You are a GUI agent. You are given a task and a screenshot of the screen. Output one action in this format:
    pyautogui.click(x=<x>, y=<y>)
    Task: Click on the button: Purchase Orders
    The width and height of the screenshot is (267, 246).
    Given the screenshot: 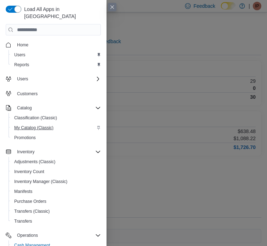 What is the action you would take?
    pyautogui.click(x=56, y=202)
    